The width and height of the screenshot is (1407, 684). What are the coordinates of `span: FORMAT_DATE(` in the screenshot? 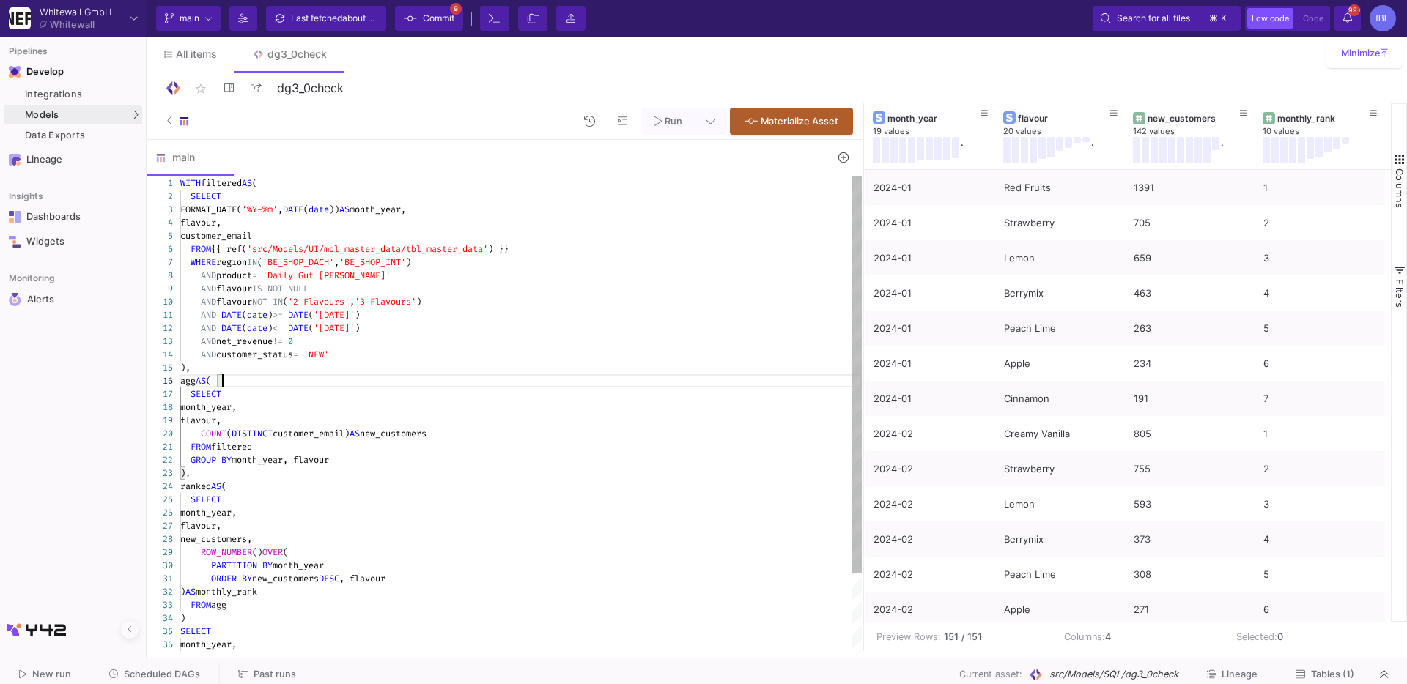 It's located at (211, 210).